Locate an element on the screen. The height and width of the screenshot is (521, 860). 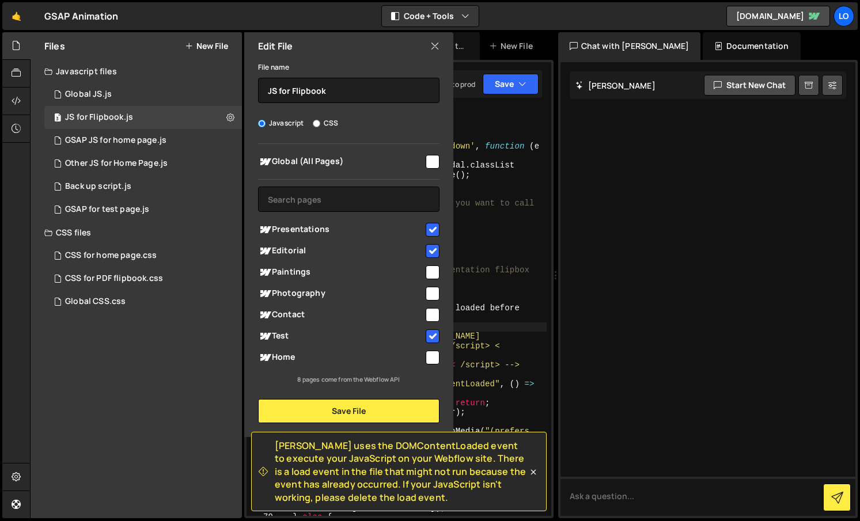
div: 15193/42751.css is located at coordinates (143, 302).